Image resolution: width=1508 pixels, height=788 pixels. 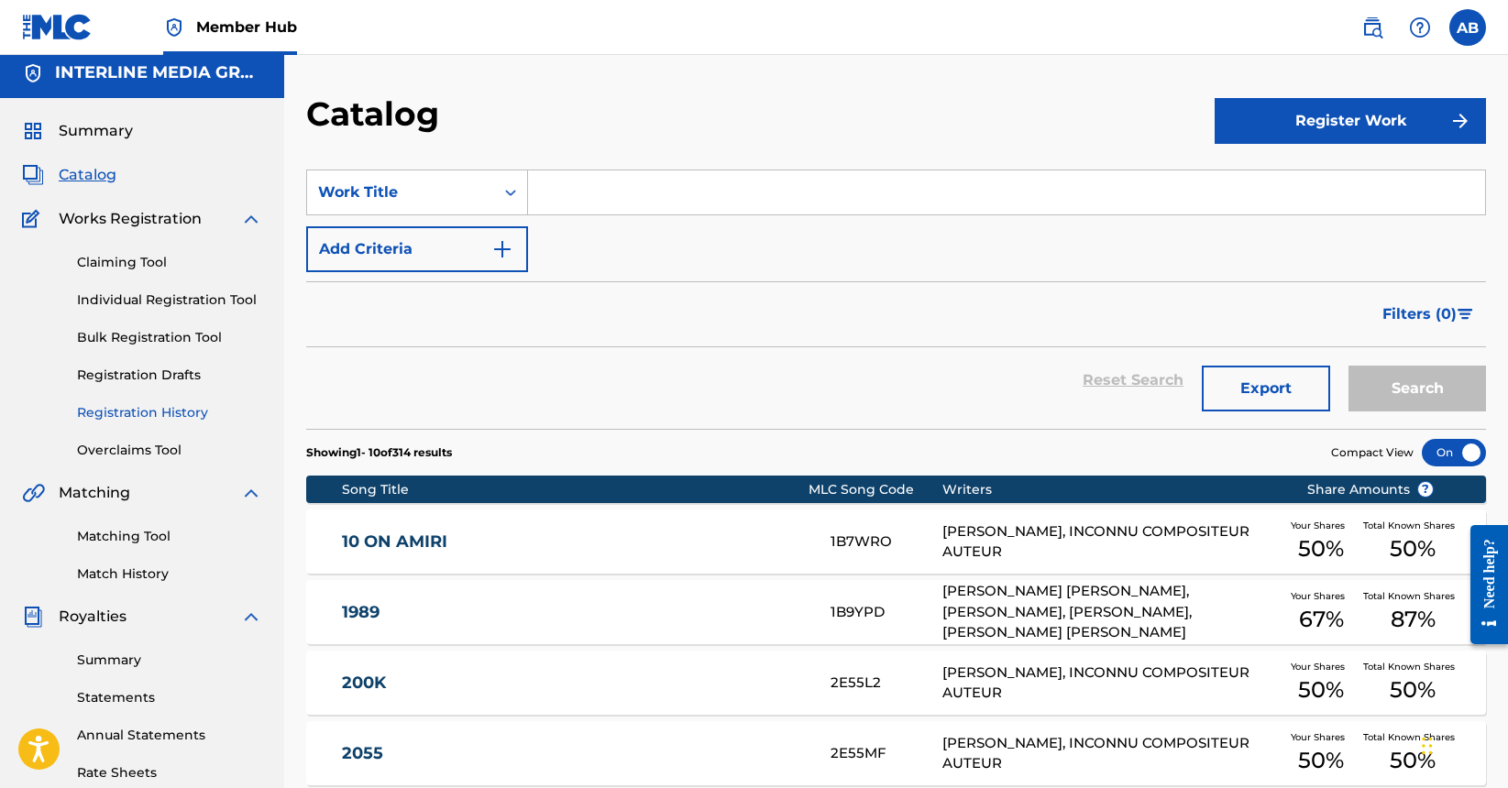 I want to click on div: MLC Song Code, so click(x=875, y=489).